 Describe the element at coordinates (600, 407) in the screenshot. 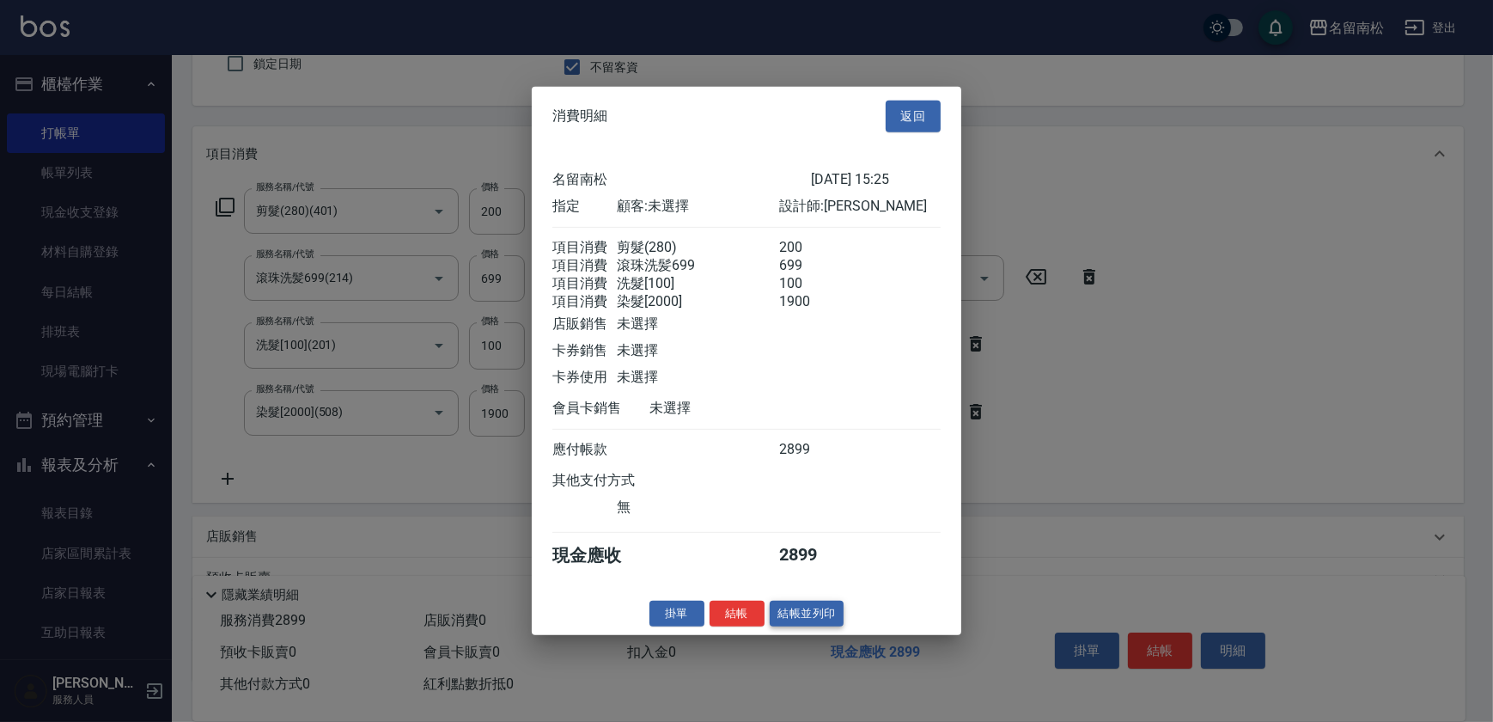

I see `div: 會員卡銷售` at that location.